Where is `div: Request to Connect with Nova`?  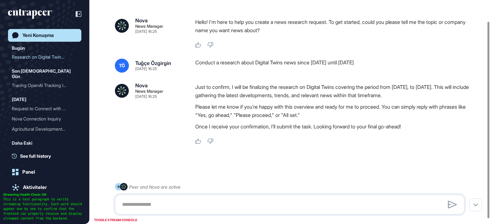 div: Request to Connect with Nova is located at coordinates (45, 109).